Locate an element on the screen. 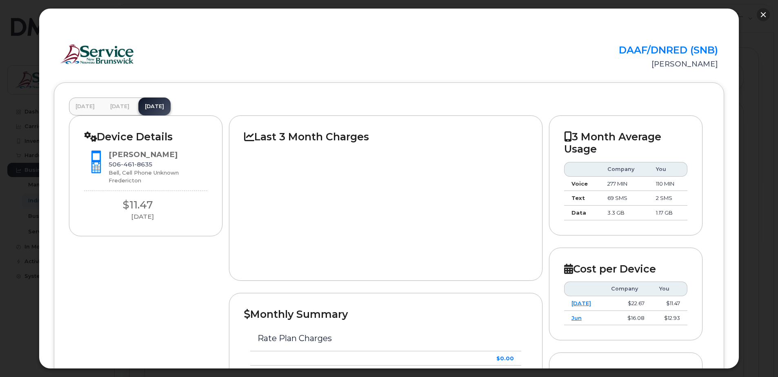 The width and height of the screenshot is (778, 377). td: 110 MIN is located at coordinates (667, 184).